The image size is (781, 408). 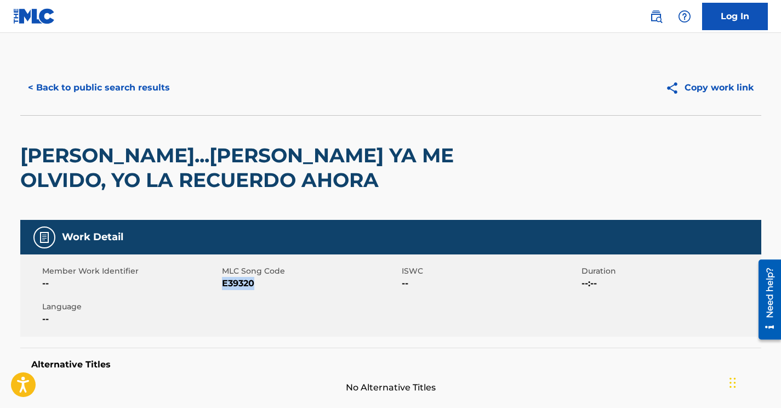 I want to click on span: ISWC, so click(x=490, y=271).